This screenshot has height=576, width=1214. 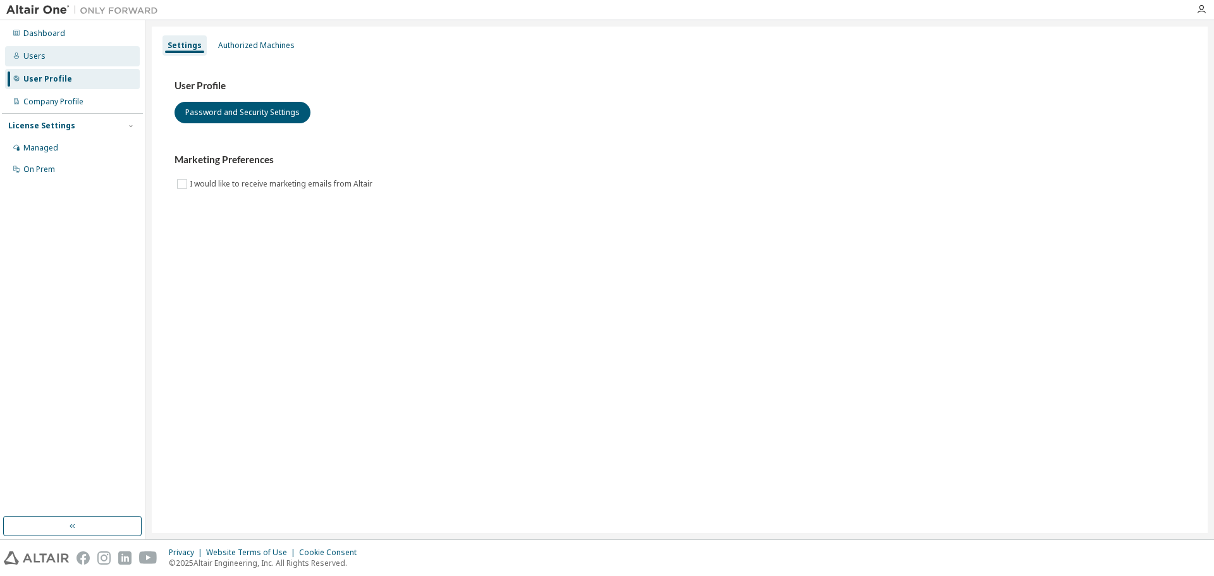 What do you see at coordinates (148, 558) in the screenshot?
I see `img: youtube.svg` at bounding box center [148, 558].